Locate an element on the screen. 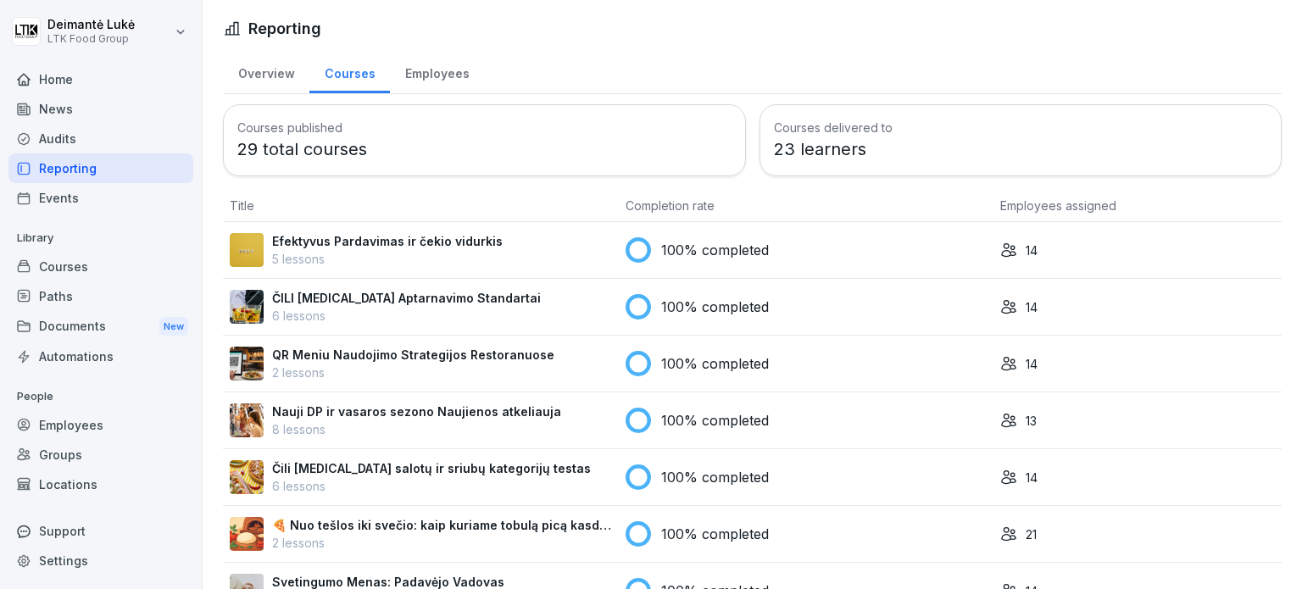 The height and width of the screenshot is (589, 1302). p: People is located at coordinates (101, 397).